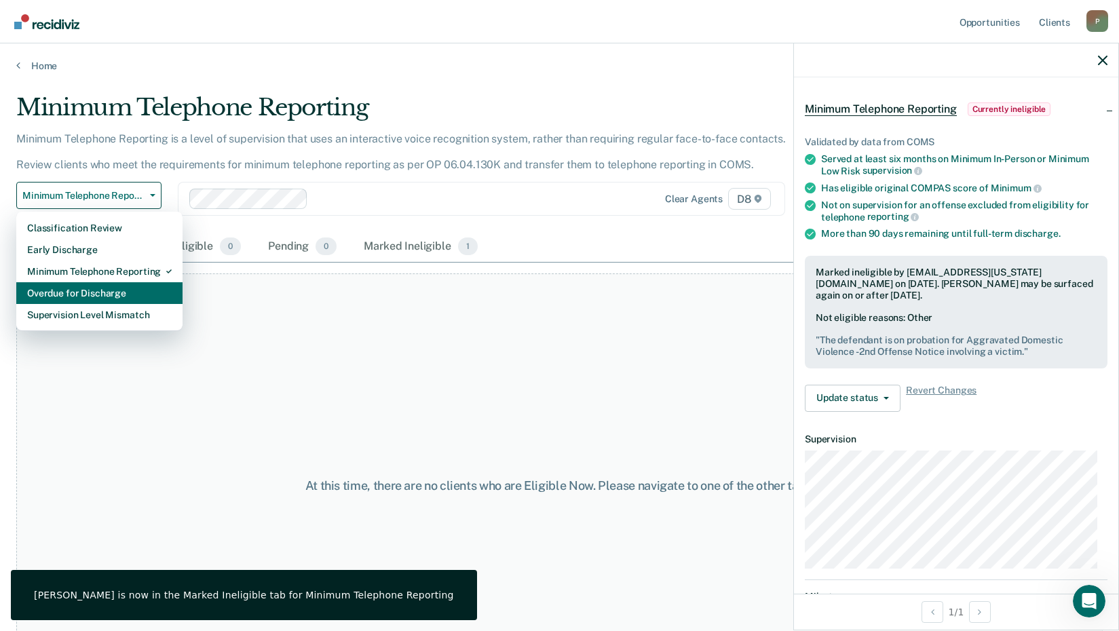  Describe the element at coordinates (941, 398) in the screenshot. I see `span: Revert Changes` at that location.